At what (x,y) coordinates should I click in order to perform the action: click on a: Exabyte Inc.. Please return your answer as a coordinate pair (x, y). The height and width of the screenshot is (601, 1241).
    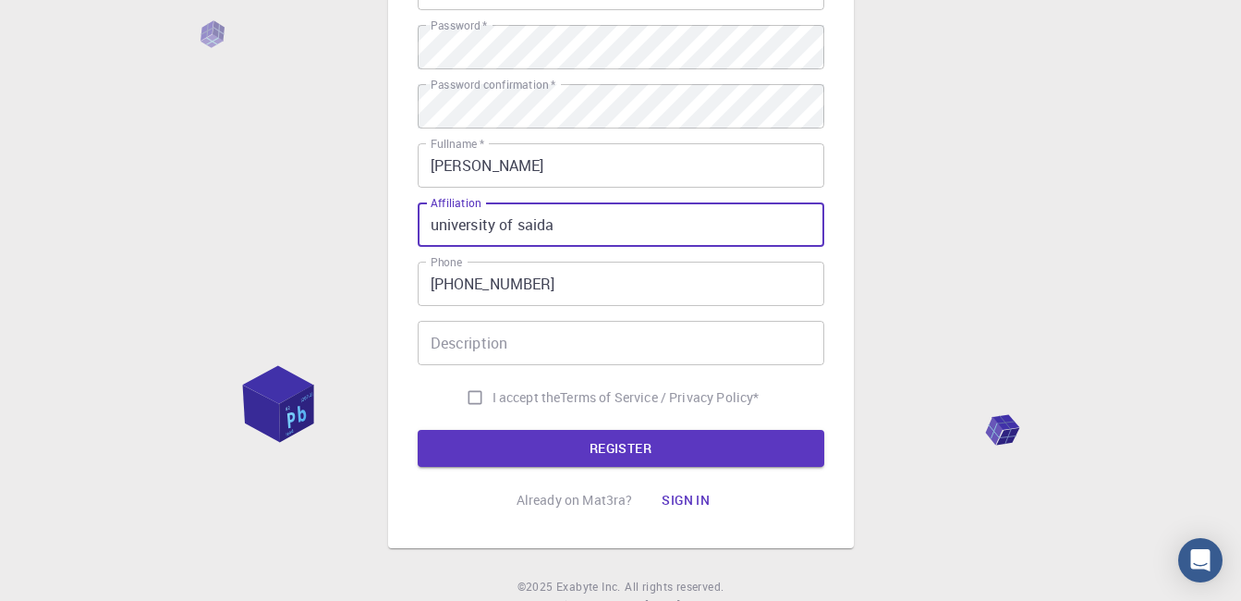
    Looking at the image, I should click on (589, 587).